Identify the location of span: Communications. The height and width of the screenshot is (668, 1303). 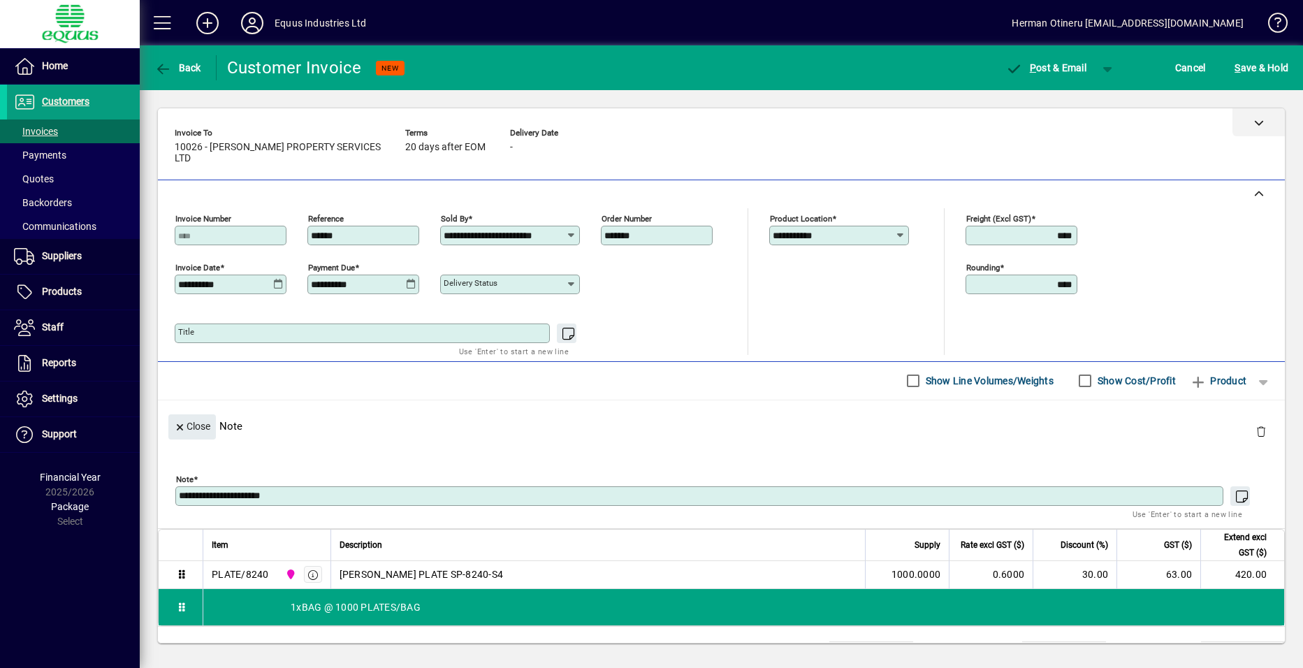
(55, 226).